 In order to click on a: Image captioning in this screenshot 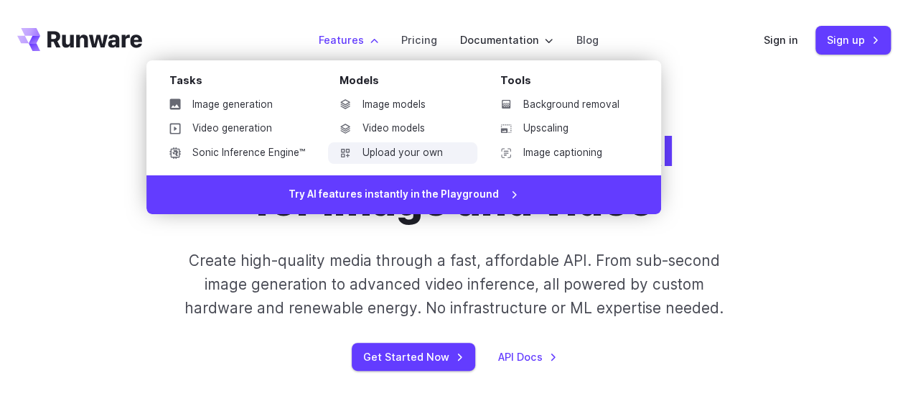, I will do `click(564, 153)`.